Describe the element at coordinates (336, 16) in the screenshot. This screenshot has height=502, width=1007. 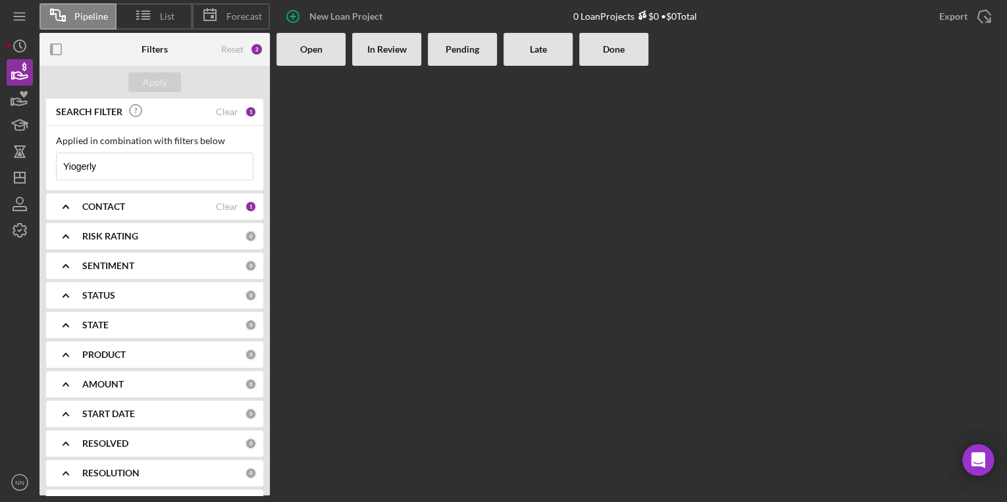
I see `button: New Loan Project` at that location.